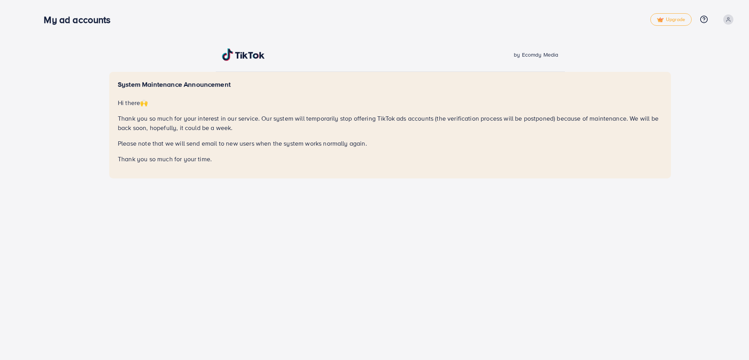  What do you see at coordinates (390, 159) in the screenshot?
I see `p: Thank you so much for your time.` at bounding box center [390, 159].